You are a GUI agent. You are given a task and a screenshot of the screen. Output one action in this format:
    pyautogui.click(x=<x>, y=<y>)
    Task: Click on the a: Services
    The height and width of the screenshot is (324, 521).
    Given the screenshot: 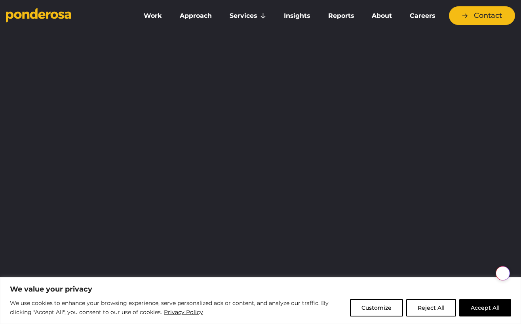 What is the action you would take?
    pyautogui.click(x=248, y=16)
    